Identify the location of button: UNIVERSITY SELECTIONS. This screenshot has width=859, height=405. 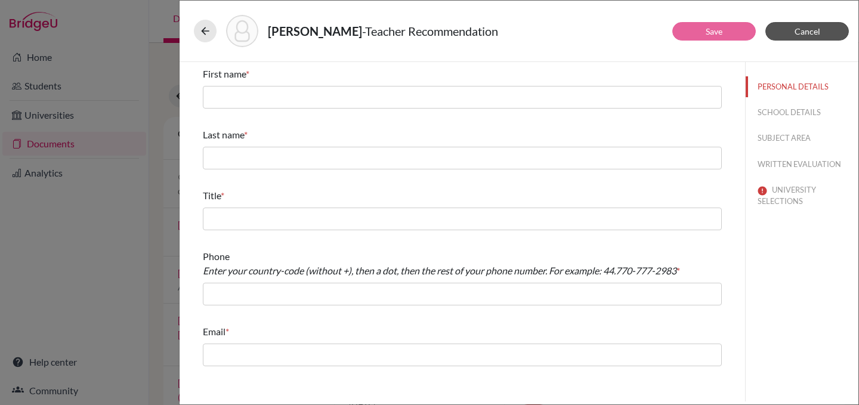
(802, 196).